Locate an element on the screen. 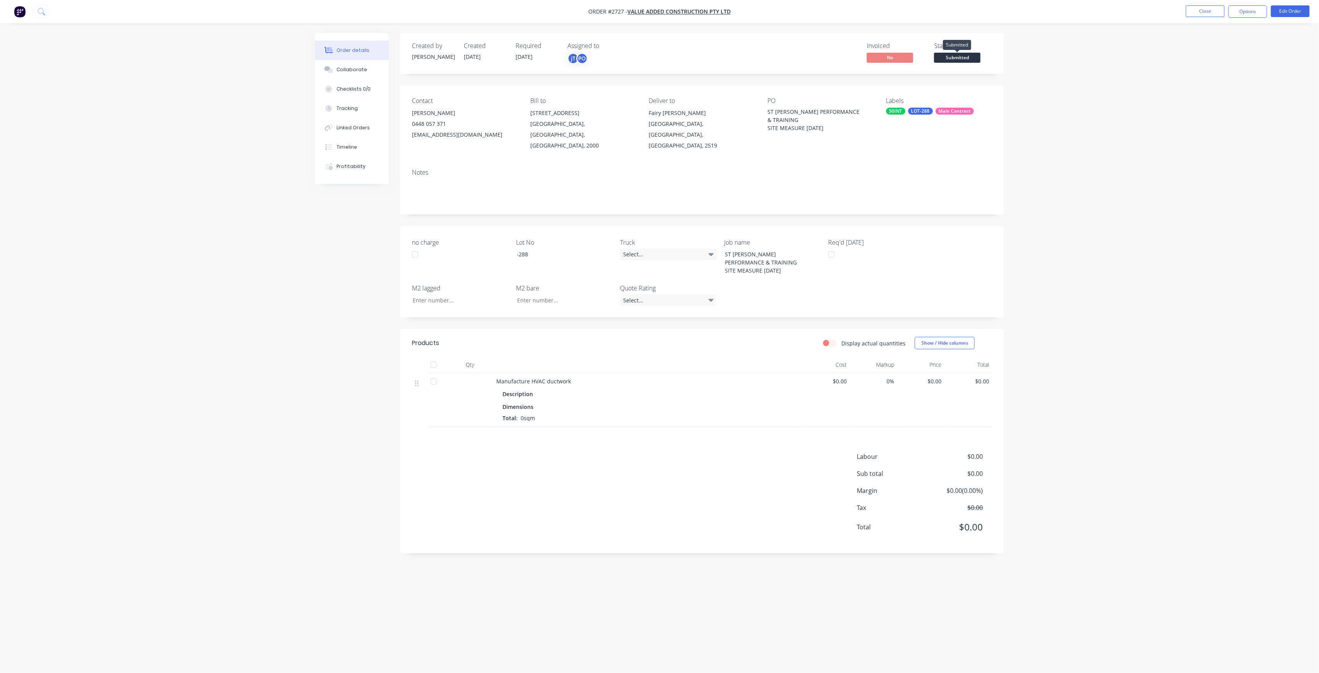  span: Total: is located at coordinates (510, 418).